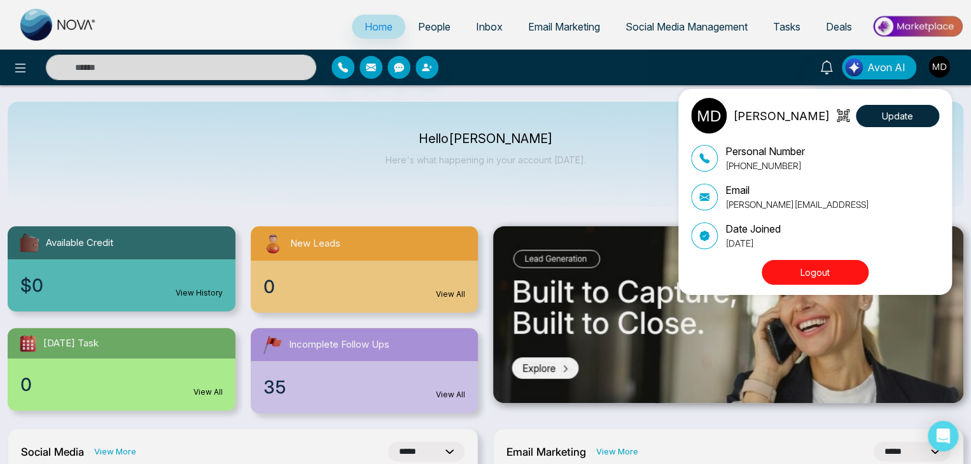 Image resolution: width=971 pixels, height=464 pixels. Describe the element at coordinates (897, 116) in the screenshot. I see `button: Update` at that location.